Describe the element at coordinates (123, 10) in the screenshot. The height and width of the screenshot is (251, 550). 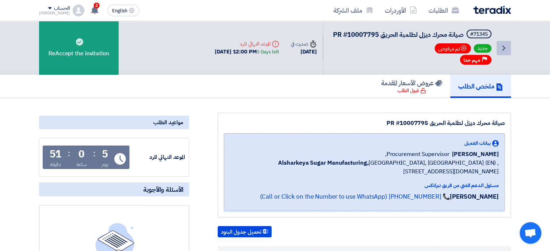
I see `button: English` at that location.